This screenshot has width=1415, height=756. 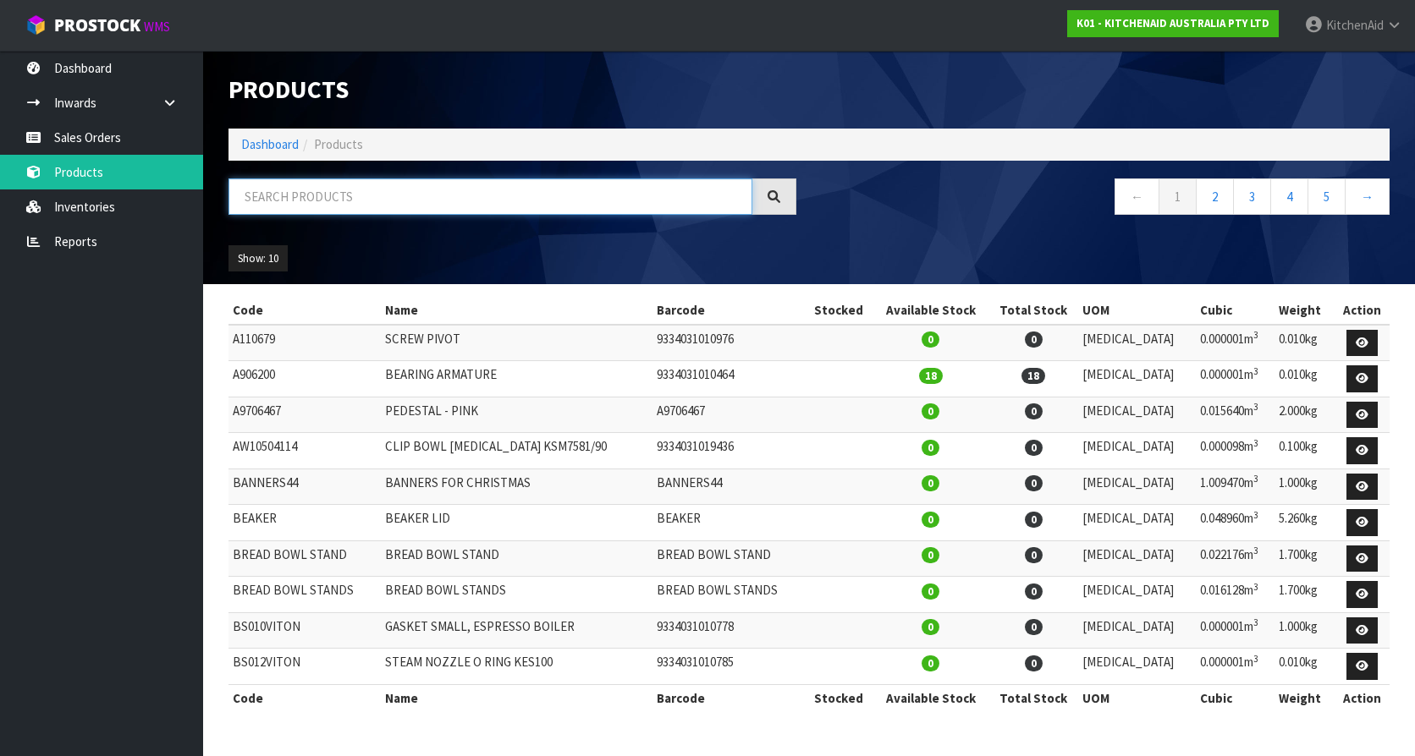 I want to click on td: GASKET SMALL, ESPRESSO BOILER, so click(x=516, y=630).